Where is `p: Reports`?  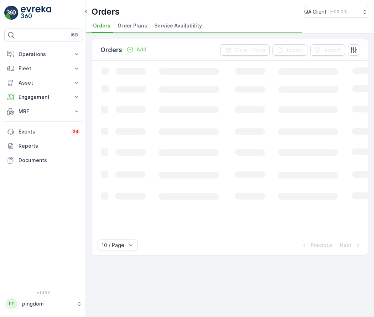
p: Reports is located at coordinates (49, 146).